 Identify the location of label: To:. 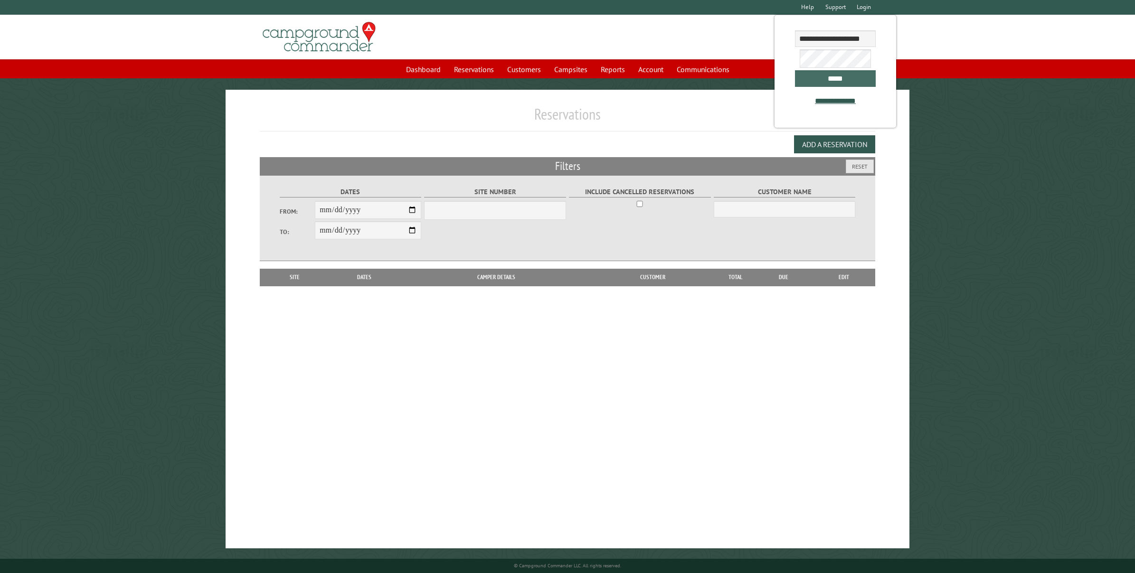
(297, 232).